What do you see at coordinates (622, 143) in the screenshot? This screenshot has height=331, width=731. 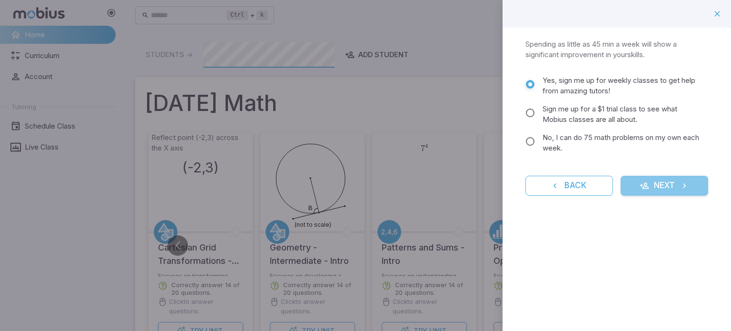 I see `span: No, I can do 75 math problems on my own each week.` at bounding box center [622, 143].